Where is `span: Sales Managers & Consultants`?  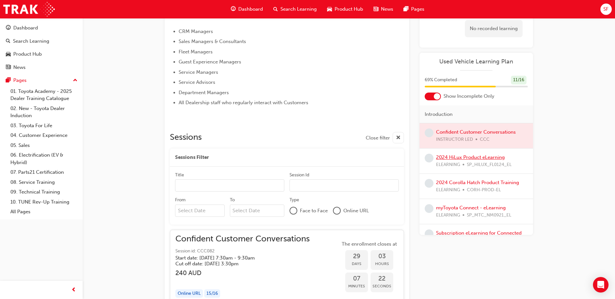
span: Sales Managers & Consultants is located at coordinates (212, 41).